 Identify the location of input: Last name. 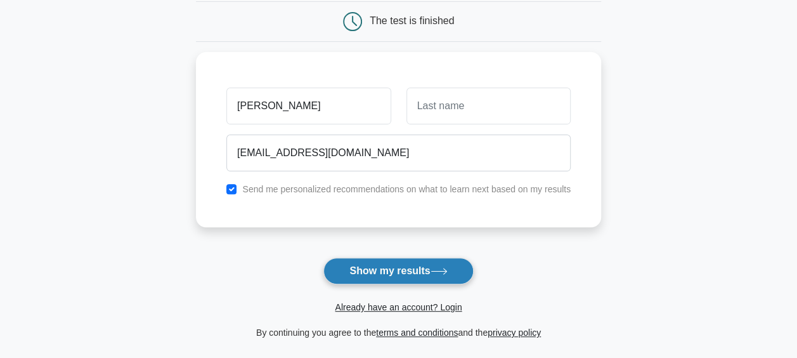
(488, 106).